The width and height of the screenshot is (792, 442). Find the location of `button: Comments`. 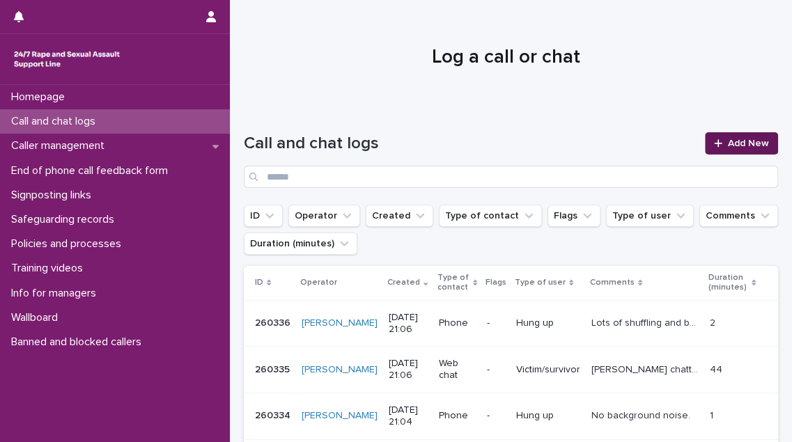

button: Comments is located at coordinates (738, 216).